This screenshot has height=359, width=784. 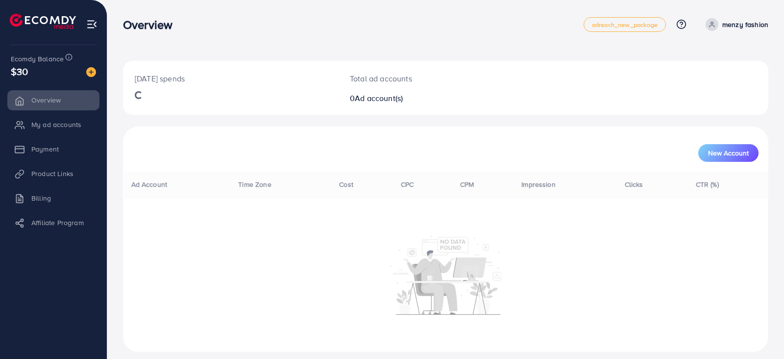 I want to click on a: logo, so click(x=43, y=21).